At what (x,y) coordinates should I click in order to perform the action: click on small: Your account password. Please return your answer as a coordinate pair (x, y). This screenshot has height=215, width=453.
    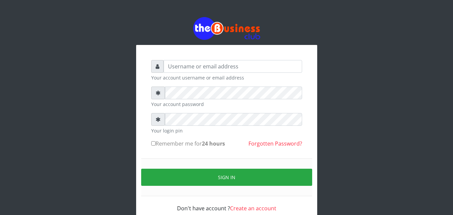
    Looking at the image, I should click on (227, 104).